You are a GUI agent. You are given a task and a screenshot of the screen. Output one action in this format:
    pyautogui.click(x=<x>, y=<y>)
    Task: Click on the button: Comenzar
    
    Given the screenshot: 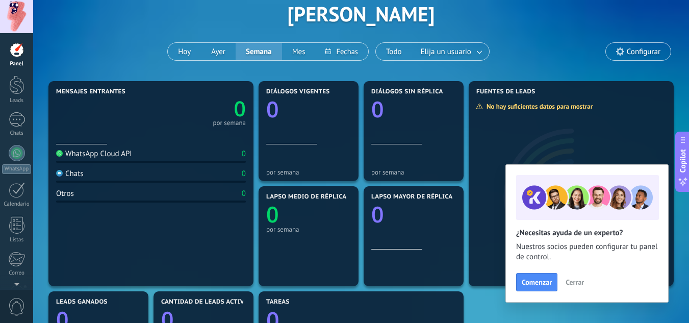 What is the action you would take?
    pyautogui.click(x=536, y=282)
    